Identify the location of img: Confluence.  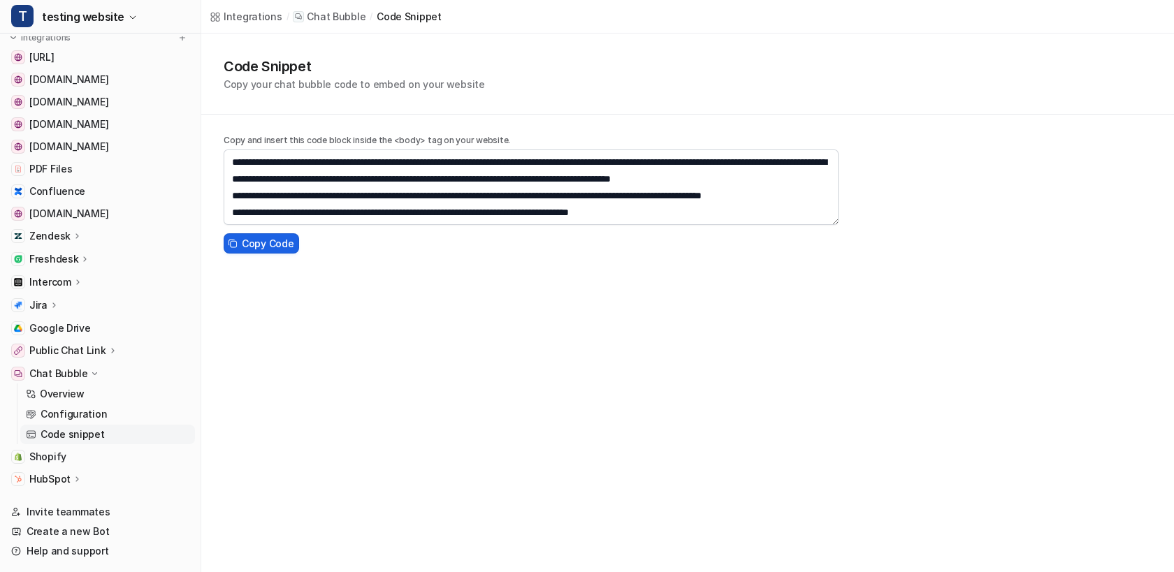
(18, 191).